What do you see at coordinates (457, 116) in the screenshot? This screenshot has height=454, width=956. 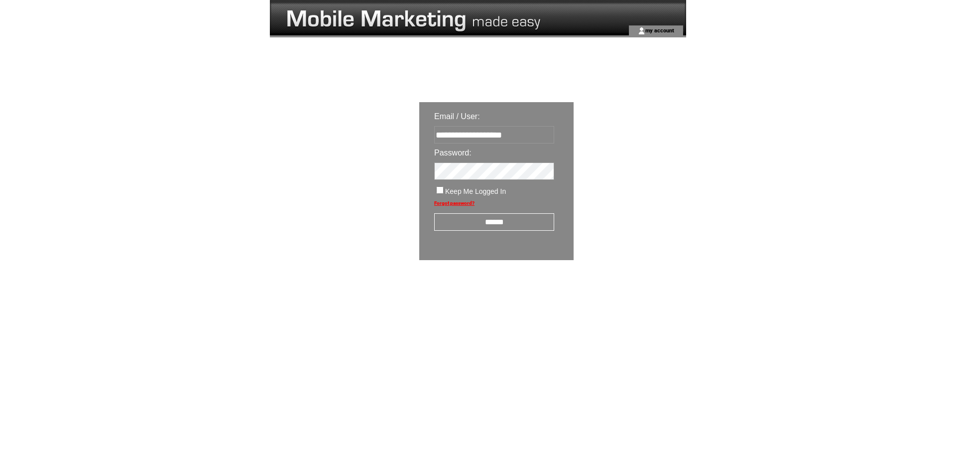 I see `span: Email / User:` at bounding box center [457, 116].